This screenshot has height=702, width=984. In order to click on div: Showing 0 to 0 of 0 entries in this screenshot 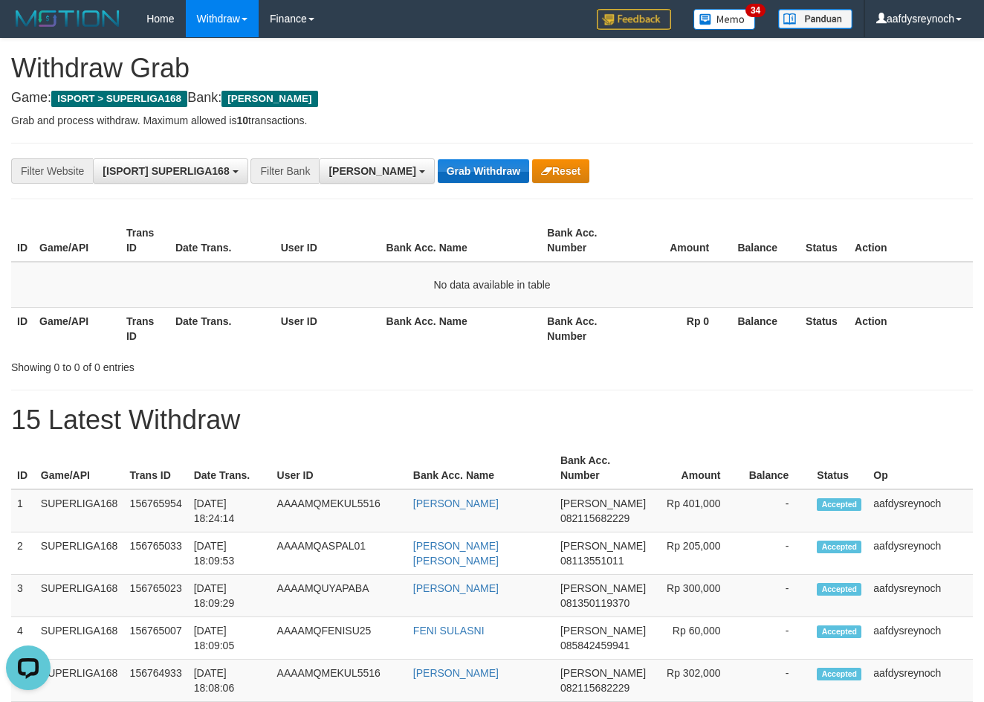, I will do `click(205, 364)`.